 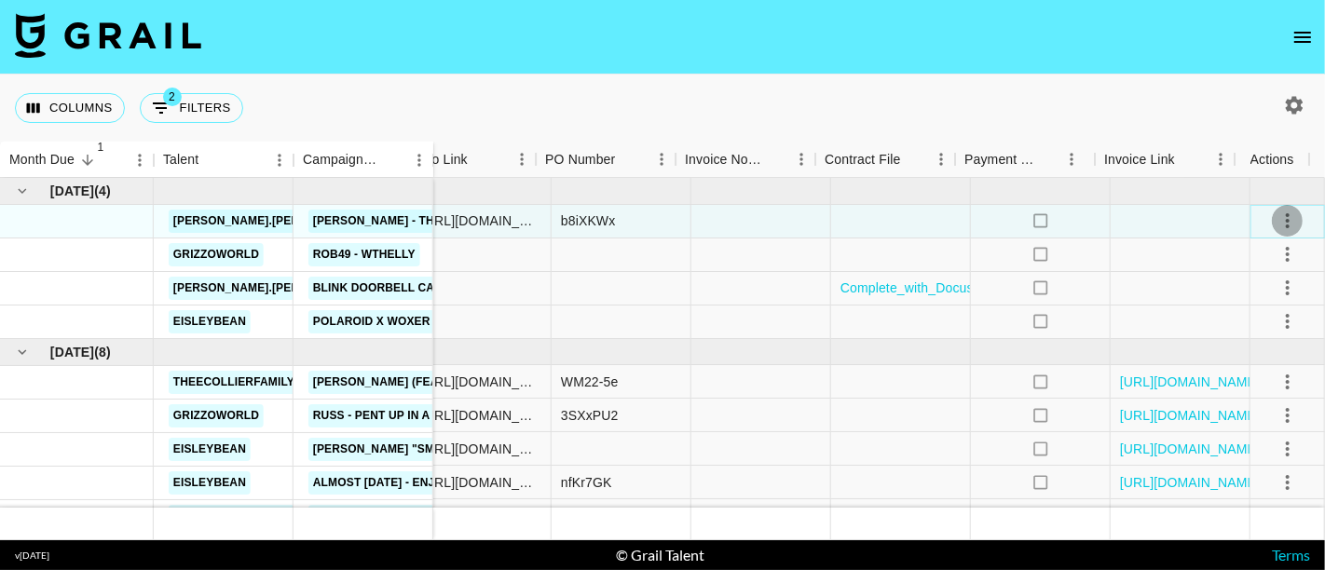 I want to click on div: Month Due, so click(x=42, y=159).